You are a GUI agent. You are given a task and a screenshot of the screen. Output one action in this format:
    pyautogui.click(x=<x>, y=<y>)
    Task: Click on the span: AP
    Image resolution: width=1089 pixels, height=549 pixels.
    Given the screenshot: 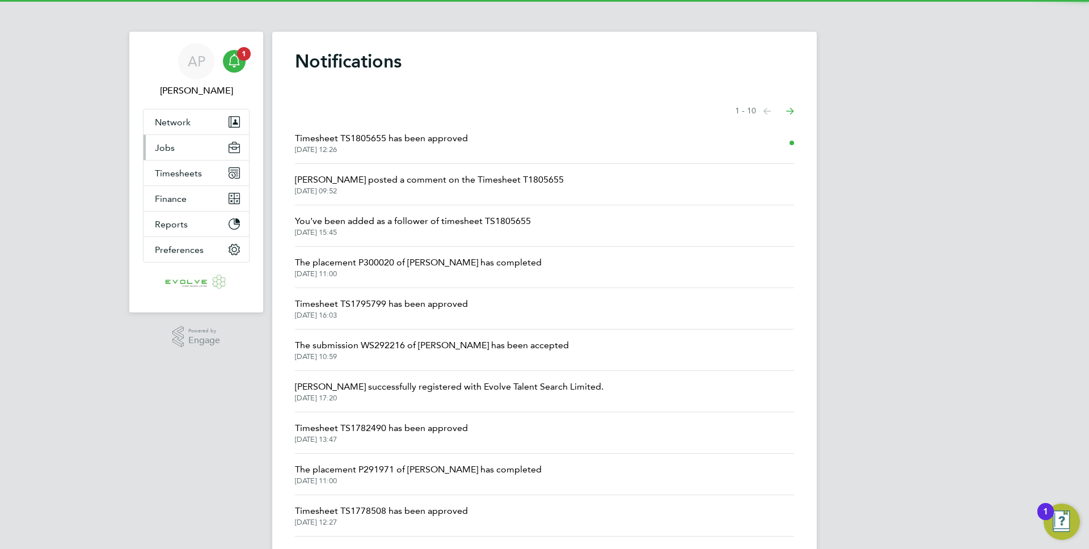 What is the action you would take?
    pyautogui.click(x=196, y=61)
    